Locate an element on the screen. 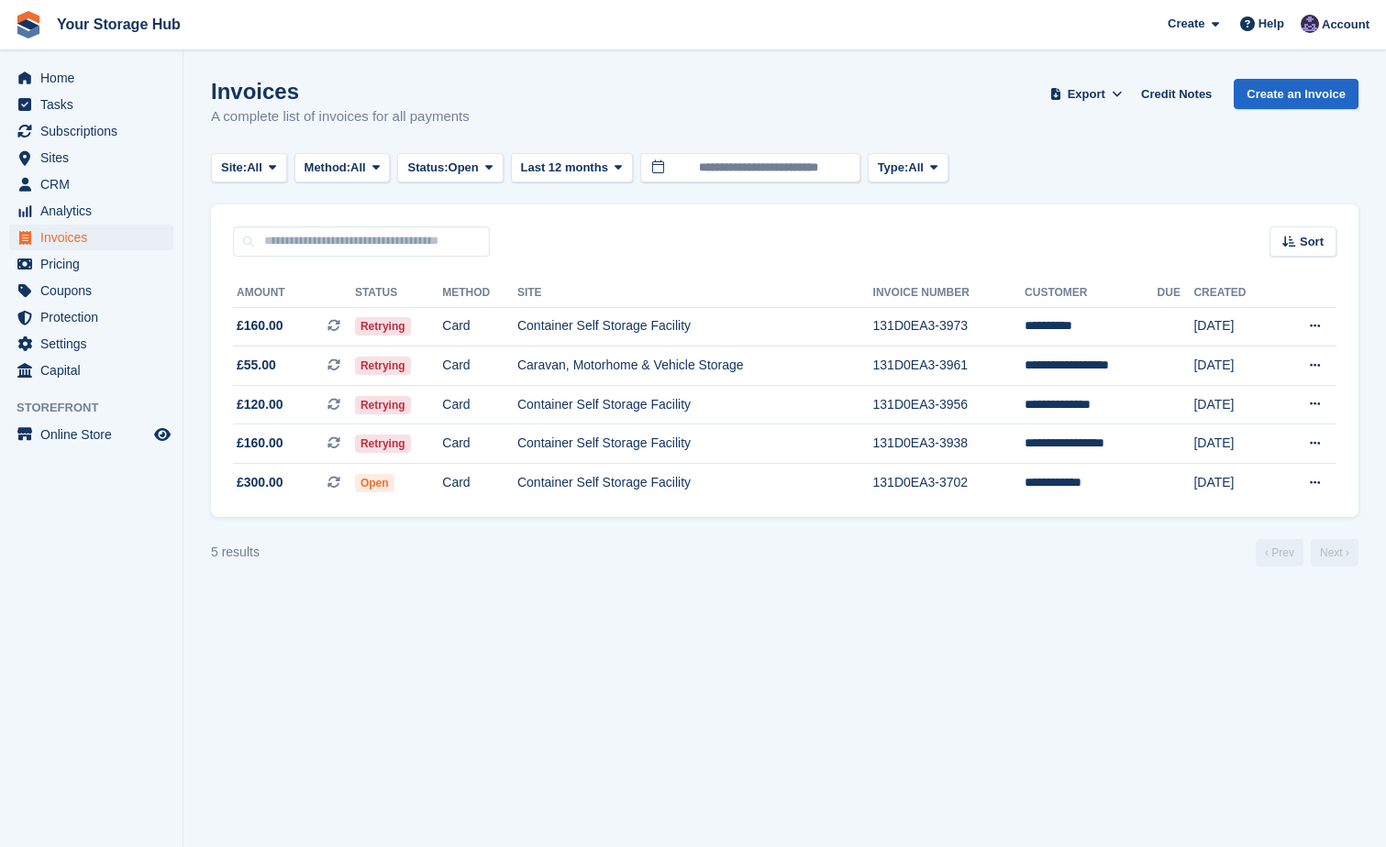 The width and height of the screenshot is (1386, 847). td: 131D0EA3-3938 is located at coordinates (949, 444).